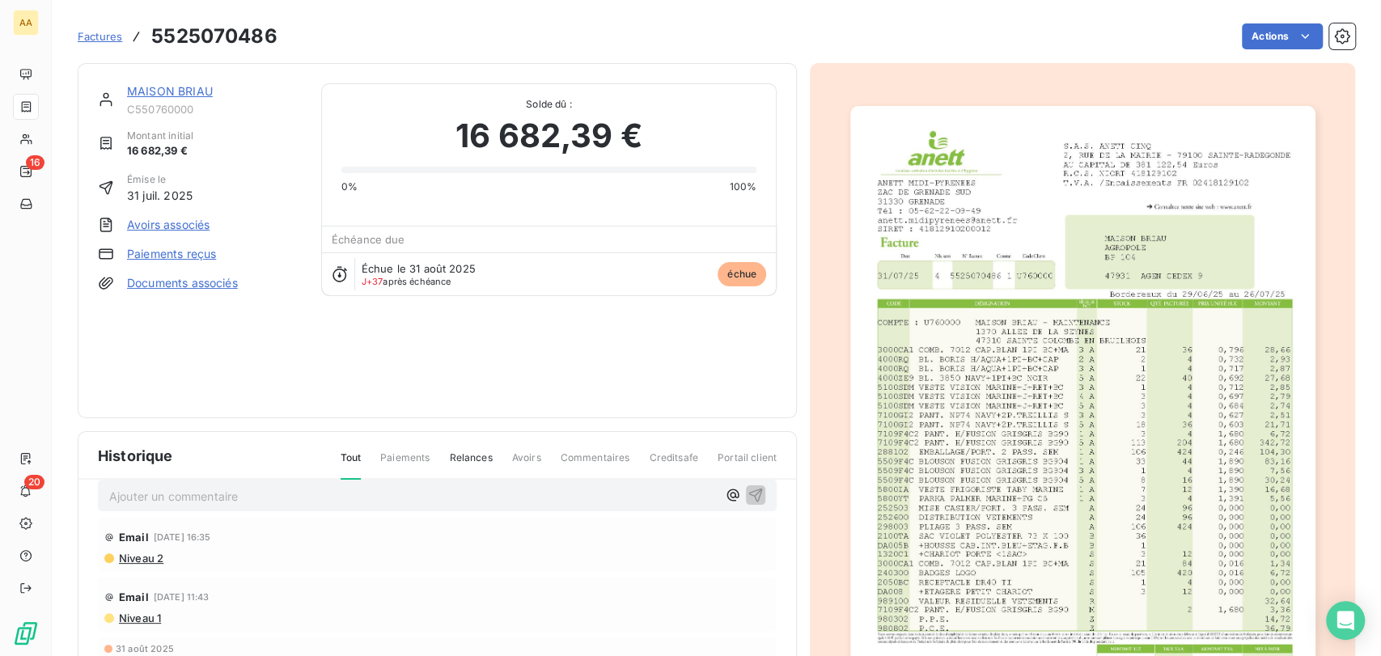 The height and width of the screenshot is (656, 1381). Describe the element at coordinates (350, 187) in the screenshot. I see `span: 0%` at that location.